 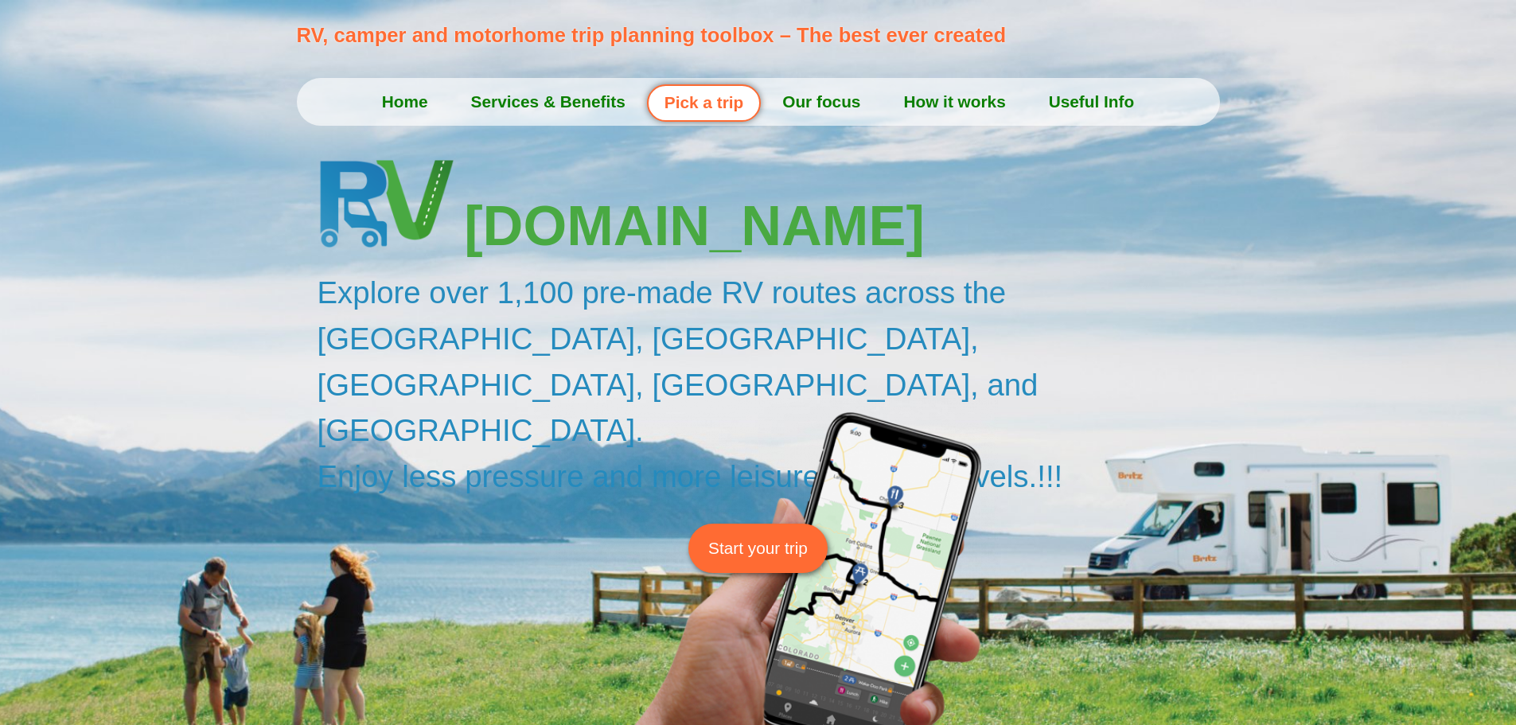 What do you see at coordinates (759, 102) in the screenshot?
I see `nav: Menu` at bounding box center [759, 102].